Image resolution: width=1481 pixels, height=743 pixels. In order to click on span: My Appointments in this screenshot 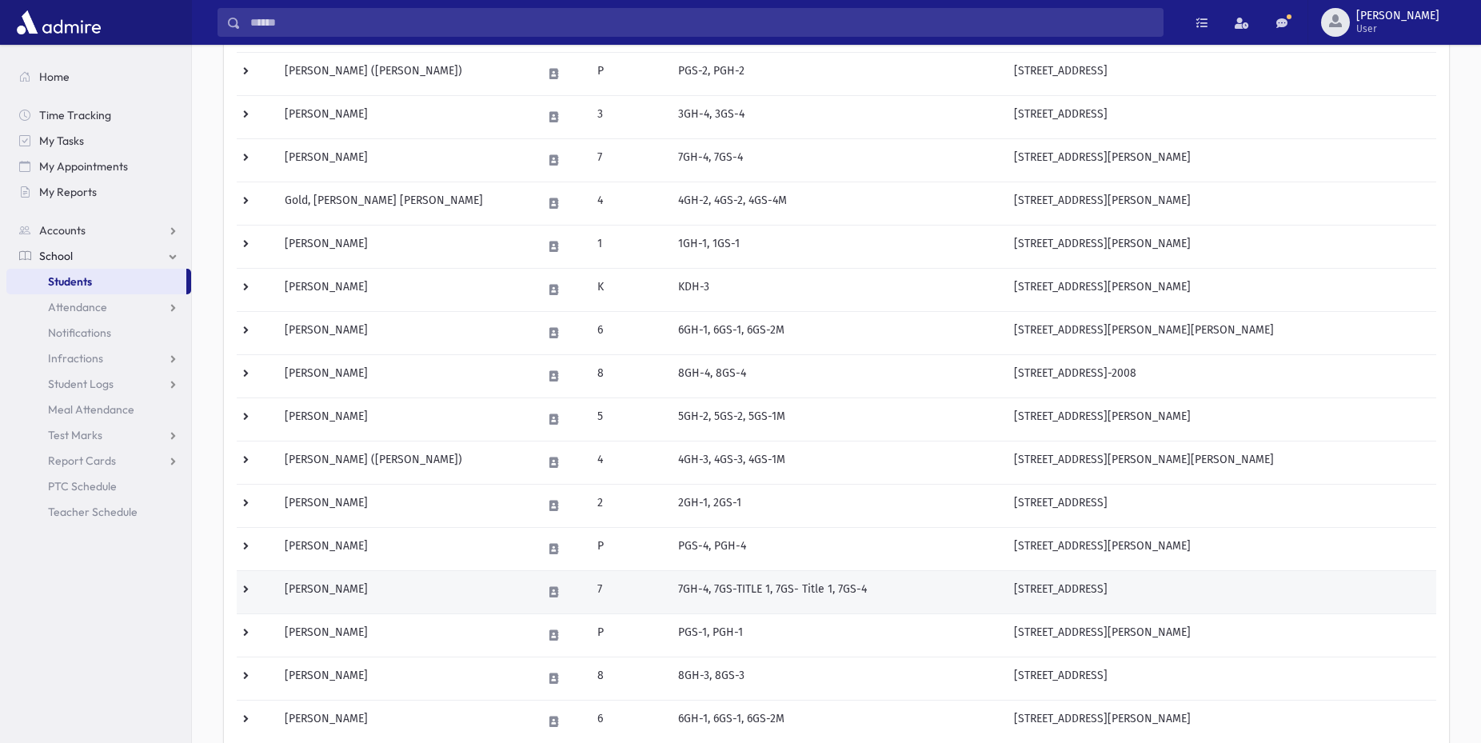, I will do `click(83, 166)`.